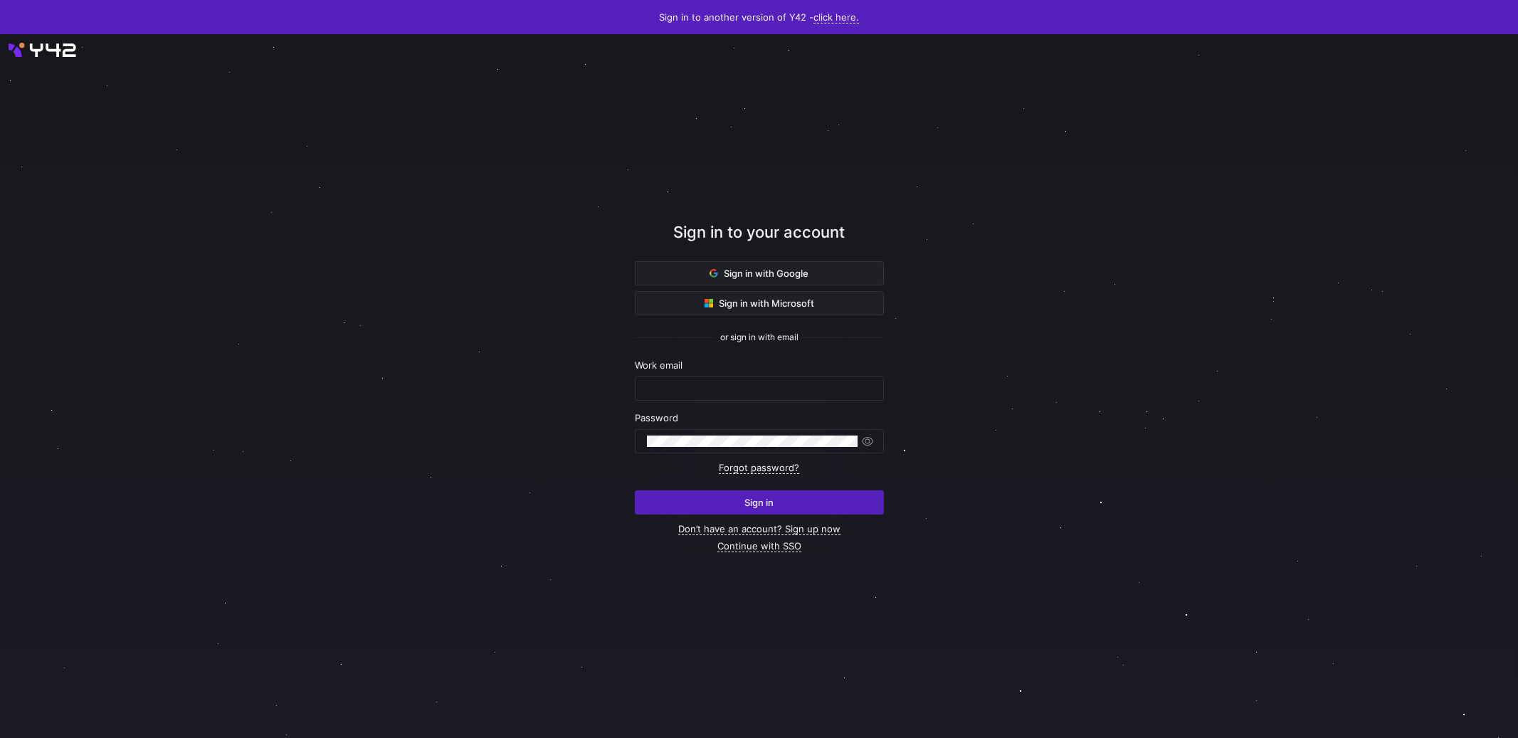 This screenshot has width=1518, height=738. What do you see at coordinates (759, 546) in the screenshot?
I see `a: Continue with SSO` at bounding box center [759, 546].